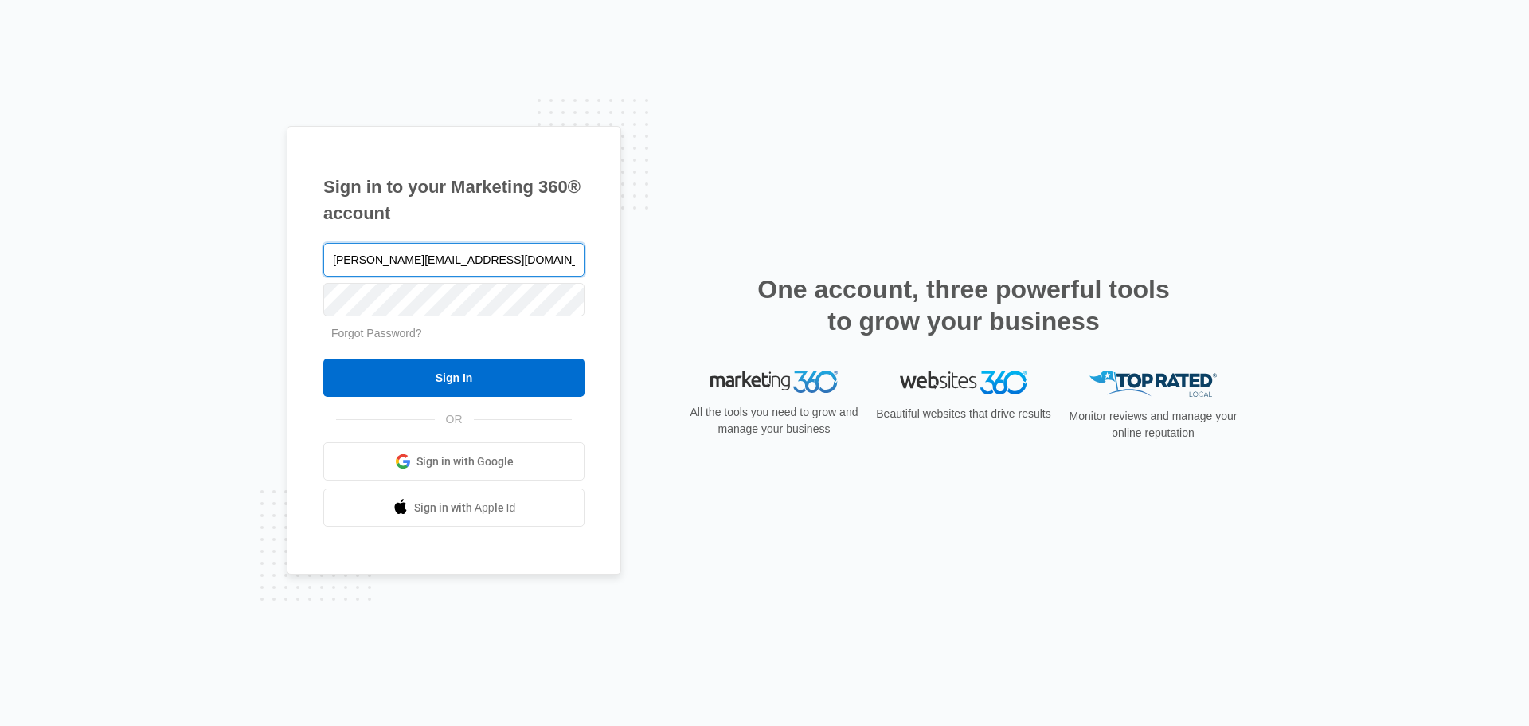 This screenshot has width=1529, height=726. I want to click on img: Websites 360, so click(964, 382).